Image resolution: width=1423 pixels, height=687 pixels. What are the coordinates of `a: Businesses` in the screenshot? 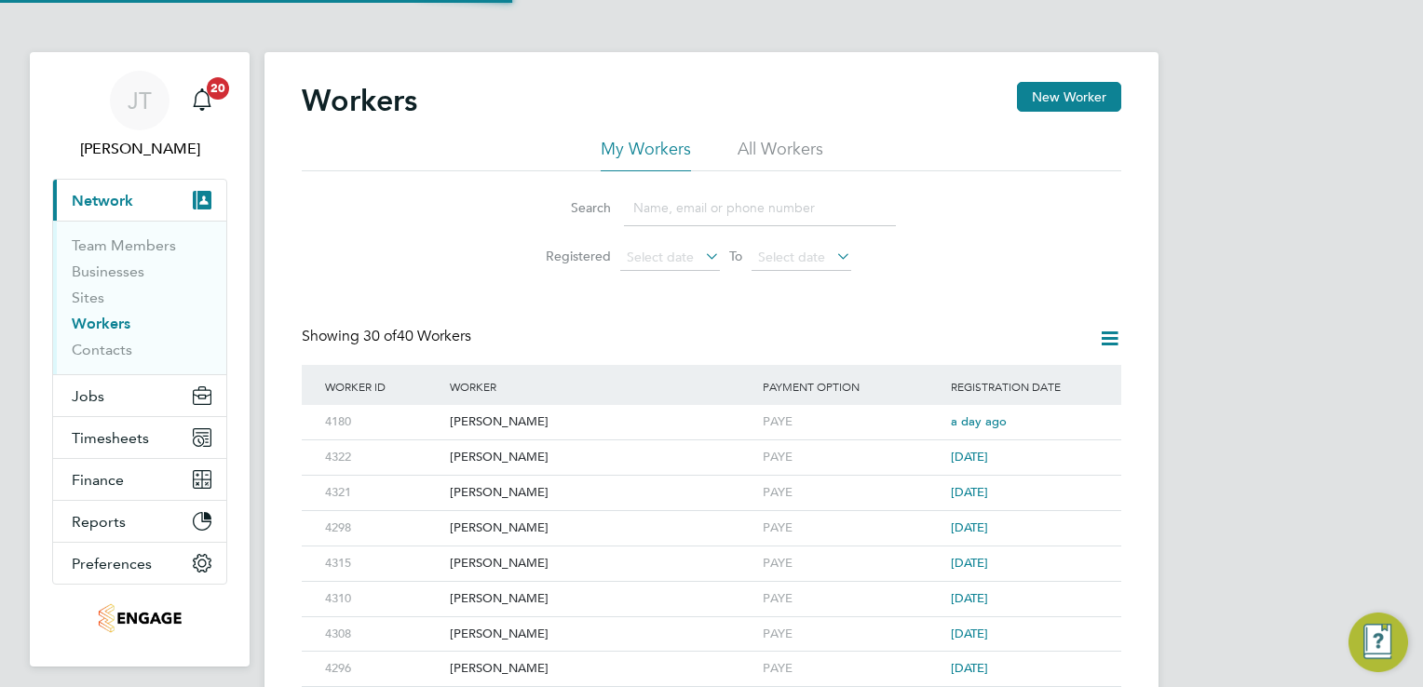 It's located at (108, 271).